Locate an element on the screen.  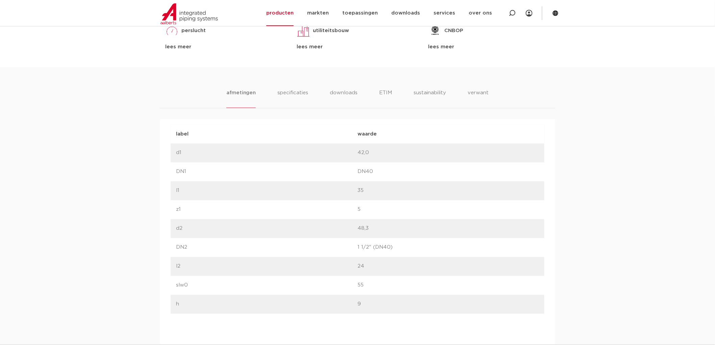
p: d1 is located at coordinates (267, 153).